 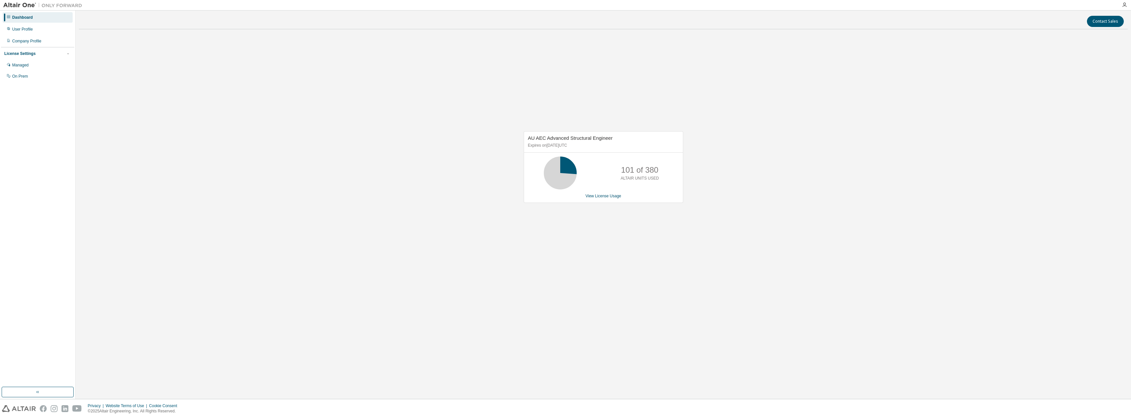 What do you see at coordinates (570, 138) in the screenshot?
I see `span: AU AEC Advanced Structural Engineer` at bounding box center [570, 138].